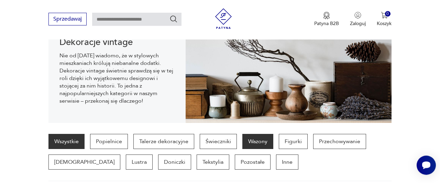 The width and height of the screenshot is (440, 183). Describe the element at coordinates (340, 142) in the screenshot. I see `a: Przechowywanie` at that location.